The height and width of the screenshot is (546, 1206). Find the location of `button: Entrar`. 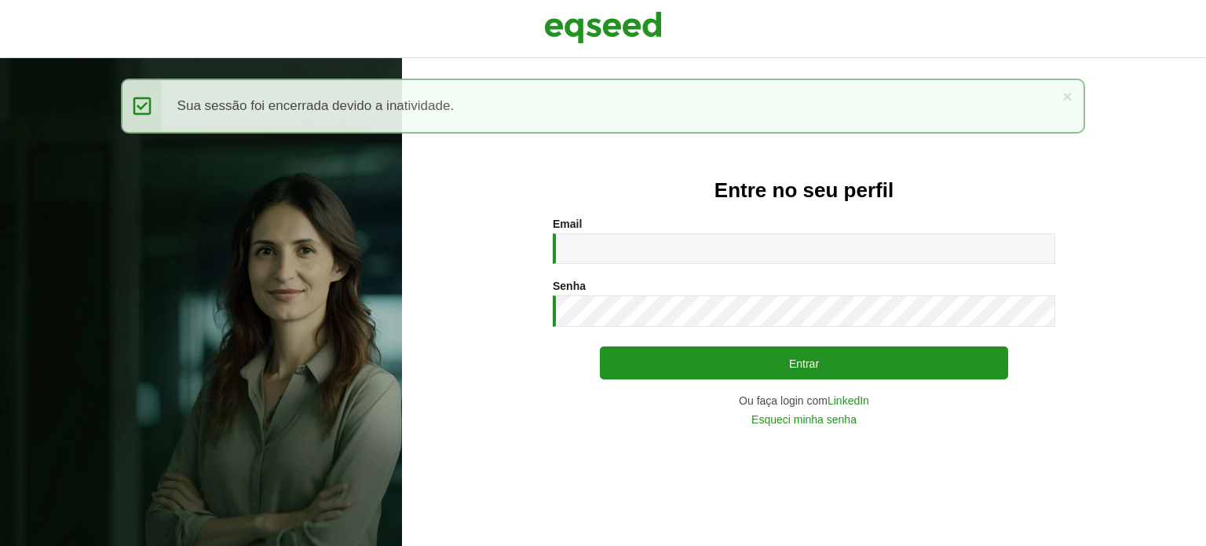

button: Entrar is located at coordinates (804, 363).